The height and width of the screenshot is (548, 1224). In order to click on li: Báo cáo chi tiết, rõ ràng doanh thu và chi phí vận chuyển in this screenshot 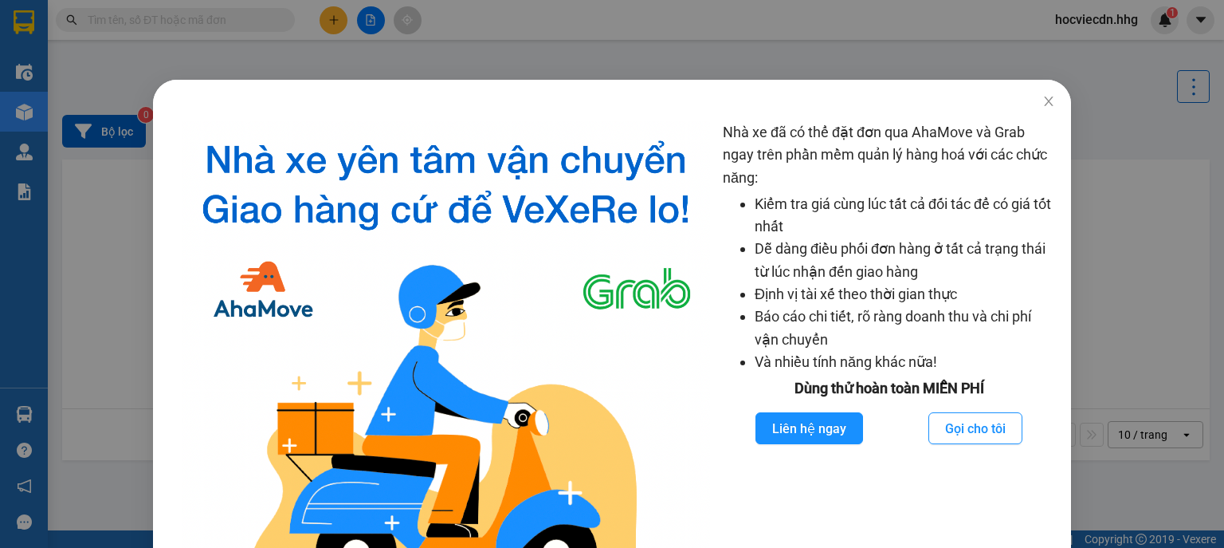, I will do `click(905, 328)`.